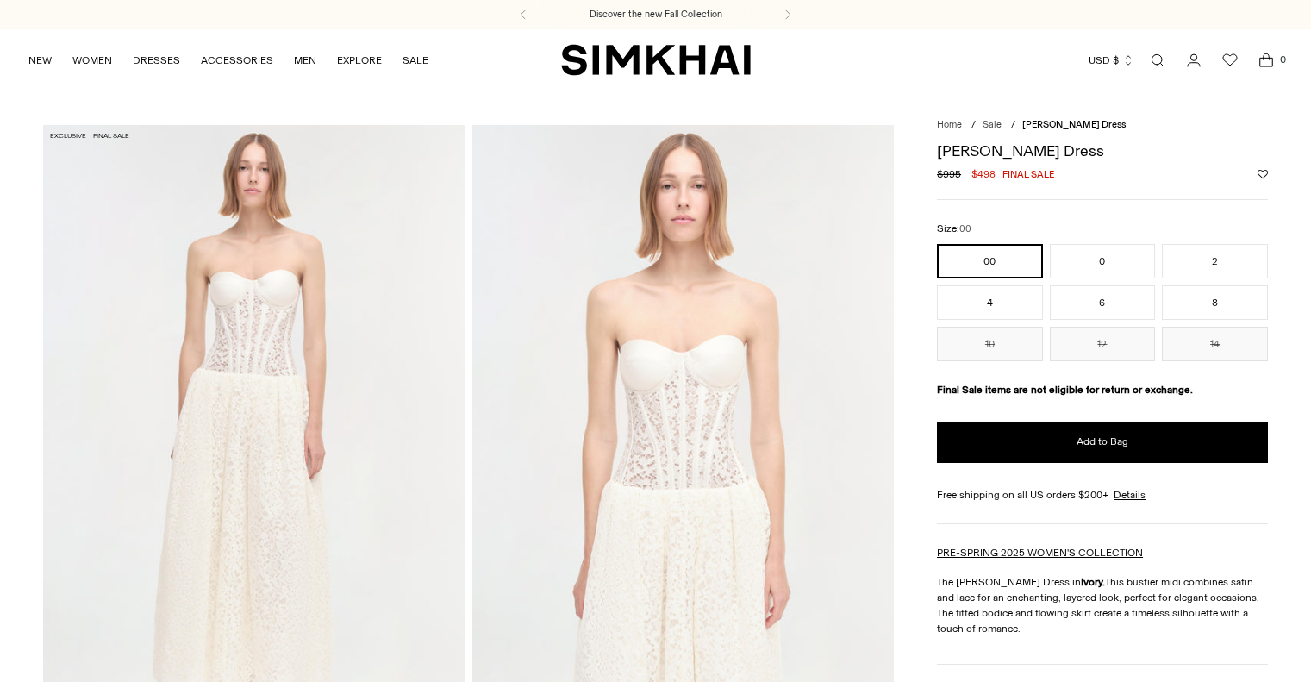  What do you see at coordinates (416, 60) in the screenshot?
I see `a: SALE` at bounding box center [416, 60].